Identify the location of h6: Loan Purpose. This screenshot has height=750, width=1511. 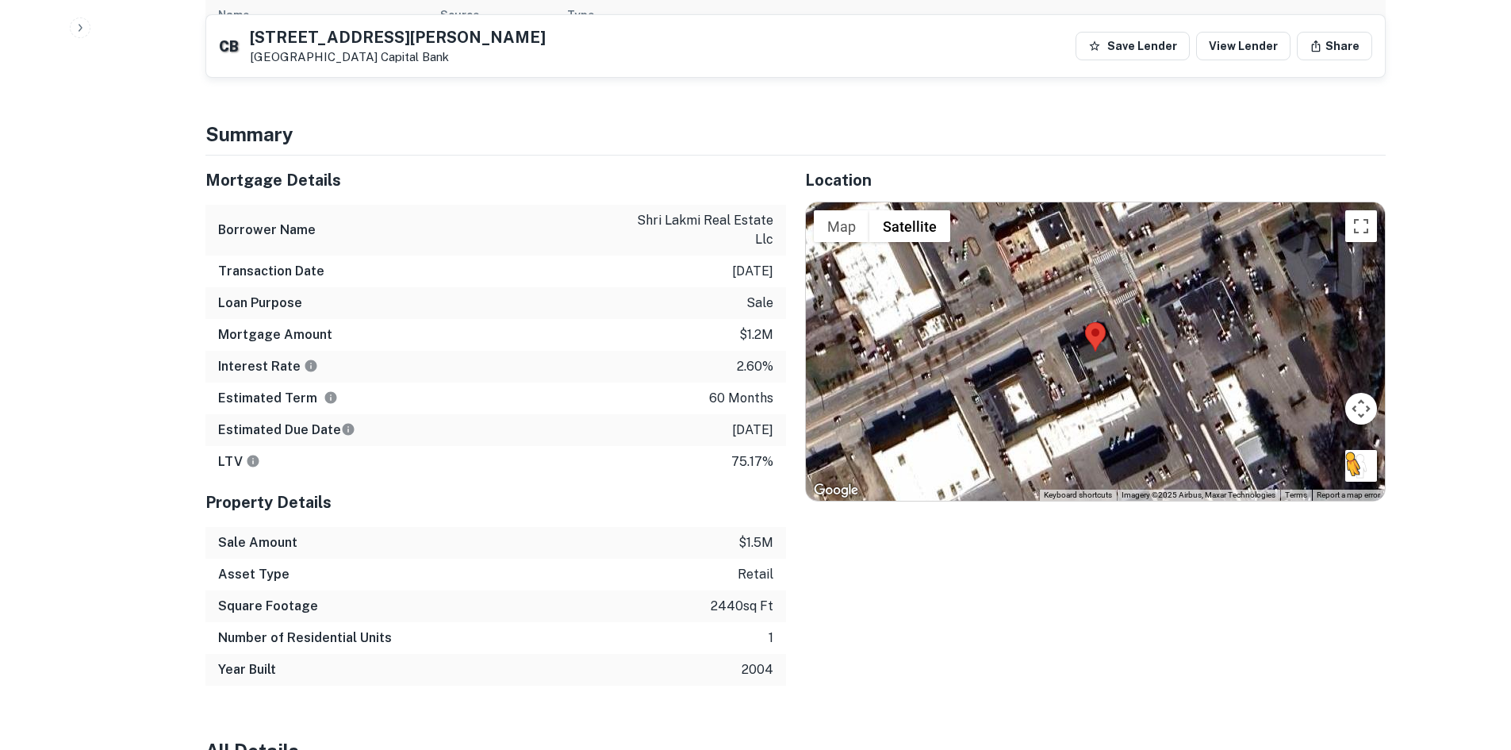
(260, 303).